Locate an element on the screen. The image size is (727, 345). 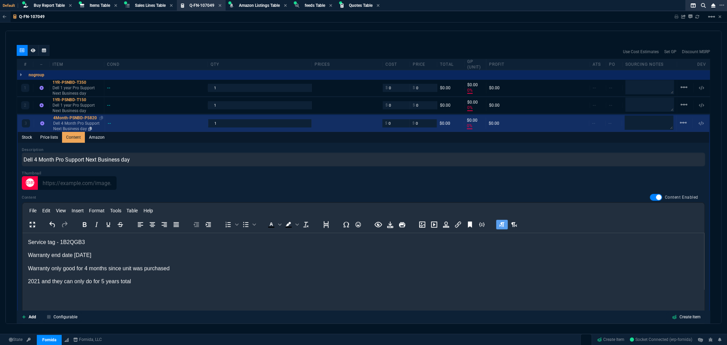
span: Table is located at coordinates (132, 211).